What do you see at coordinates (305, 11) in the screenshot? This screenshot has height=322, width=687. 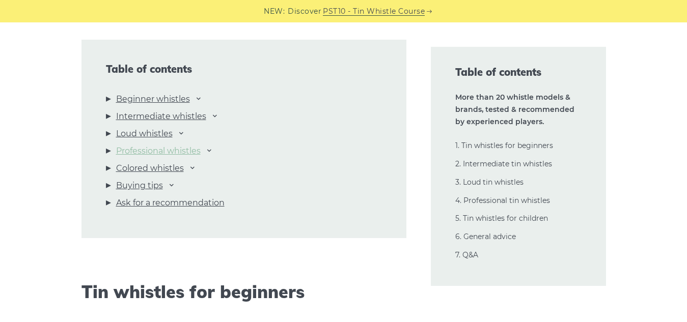 I see `span: Discover` at bounding box center [305, 11].